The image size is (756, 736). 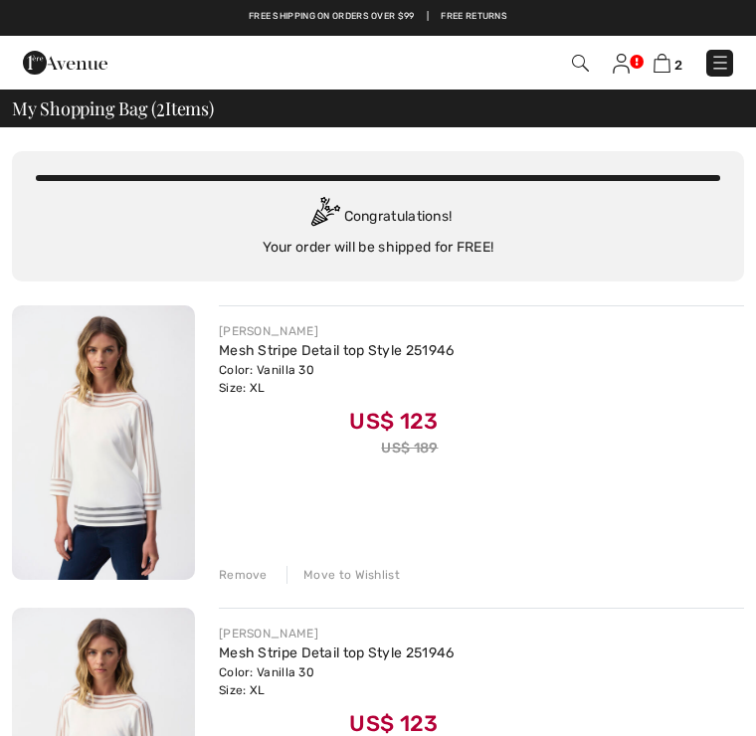 I want to click on img: Menu, so click(x=720, y=63).